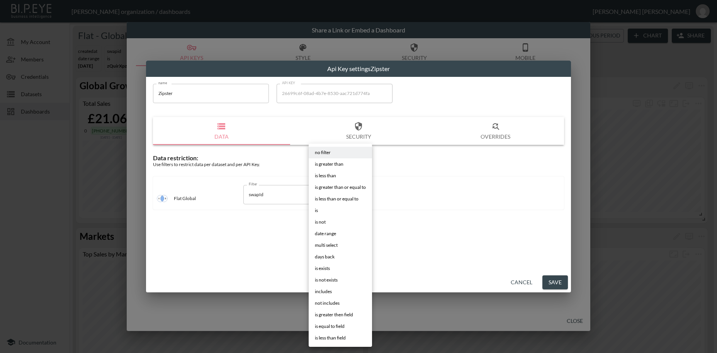 The width and height of the screenshot is (717, 353). I want to click on span: no filter, so click(323, 153).